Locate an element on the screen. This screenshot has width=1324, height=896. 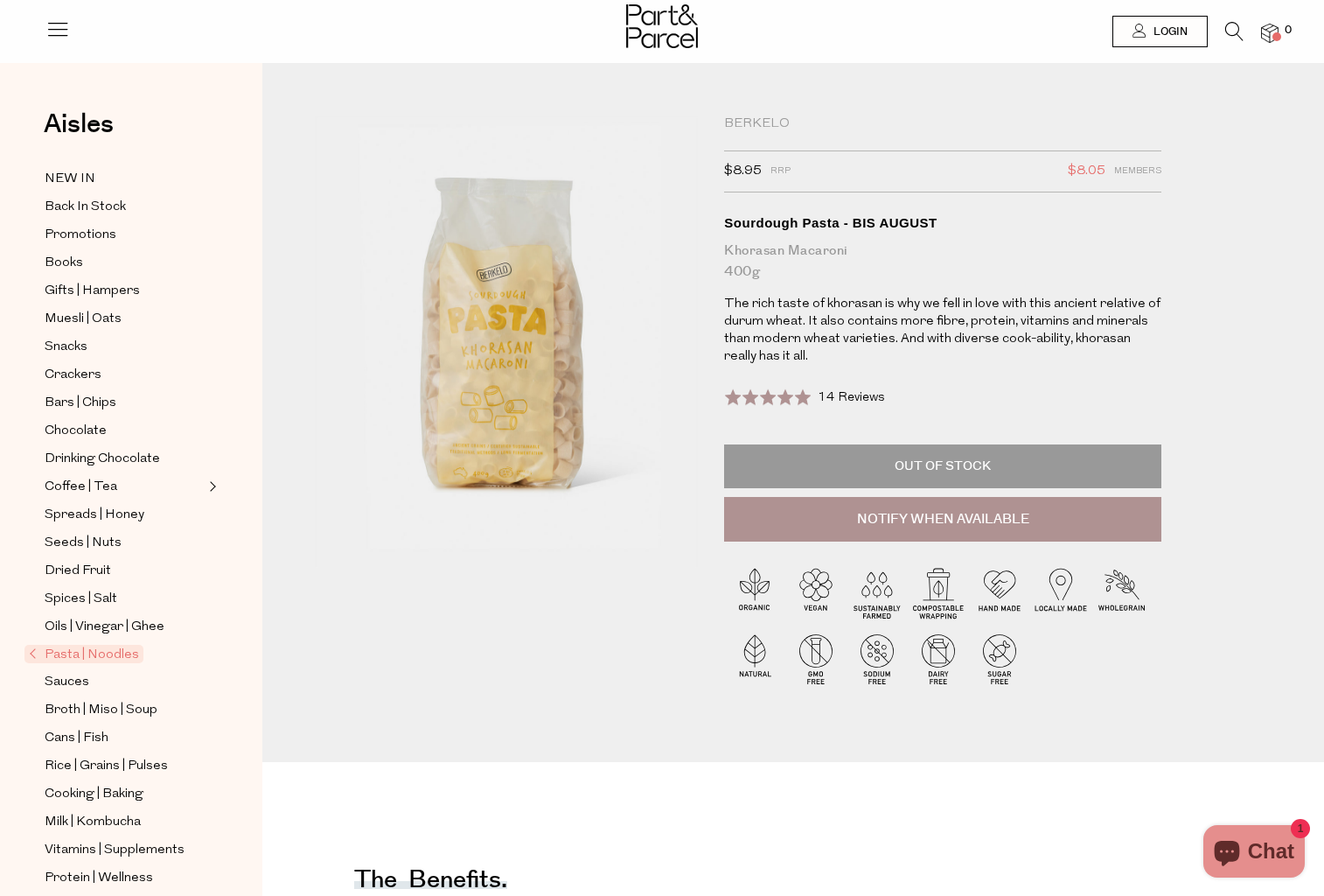
img: Part&Parcel is located at coordinates (662, 26).